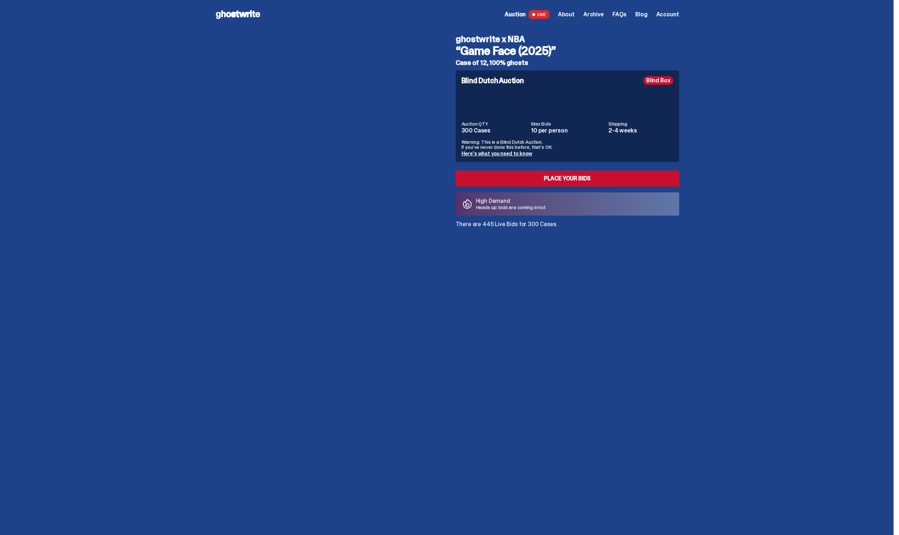 This screenshot has width=899, height=535. What do you see at coordinates (511, 207) in the screenshot?
I see `p: Heads up: bids are coming in hot` at bounding box center [511, 207].